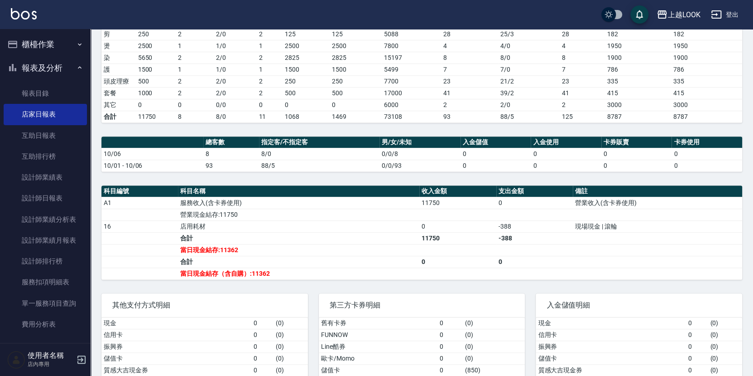 Image resolution: width=753 pixels, height=376 pixels. What do you see at coordinates (529, 69) in the screenshot?
I see `td: 7 / 0` at bounding box center [529, 69].